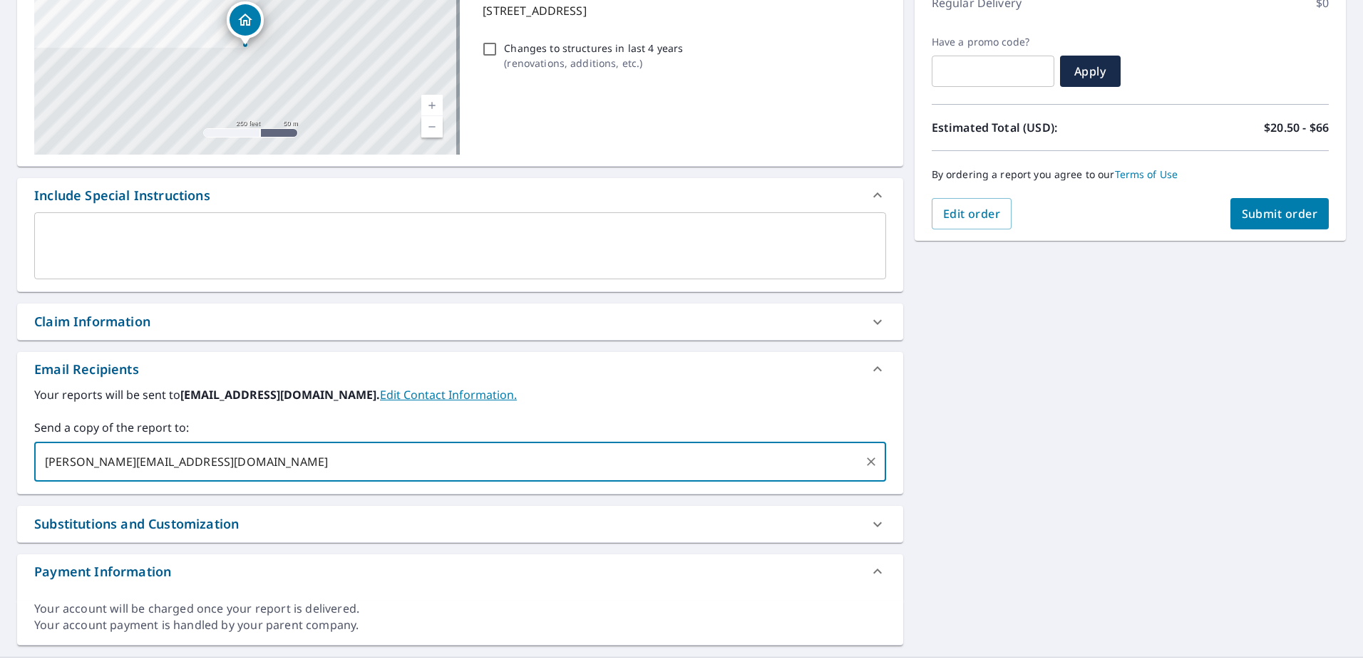  Describe the element at coordinates (1130, 175) in the screenshot. I see `p: By ordering a report you agree to our` at that location.